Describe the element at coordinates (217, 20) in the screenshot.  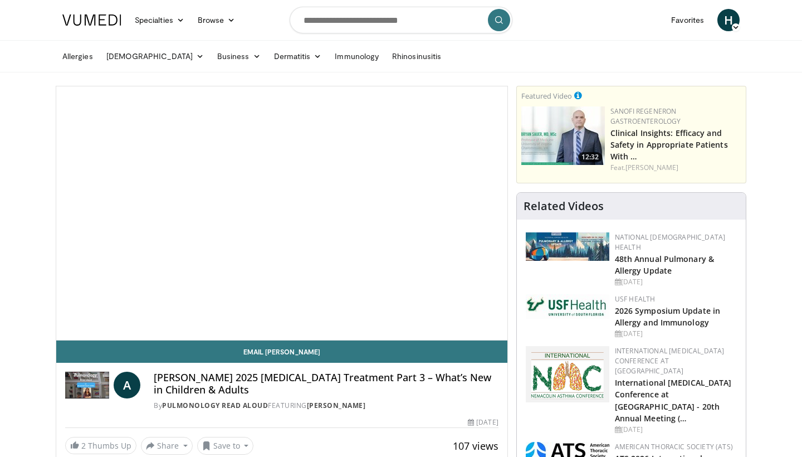
I see `a: Browse` at that location.